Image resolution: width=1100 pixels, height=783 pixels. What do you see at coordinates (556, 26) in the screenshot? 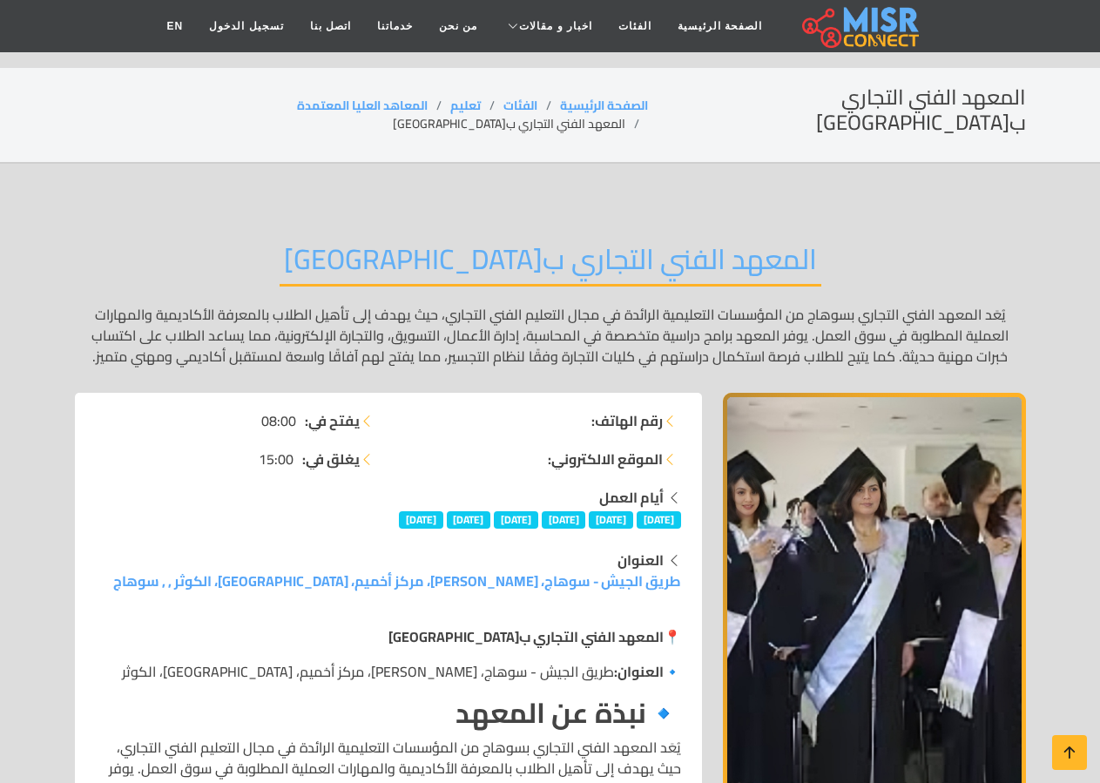
I see `span: اخبار و مقالات` at bounding box center [556, 26].